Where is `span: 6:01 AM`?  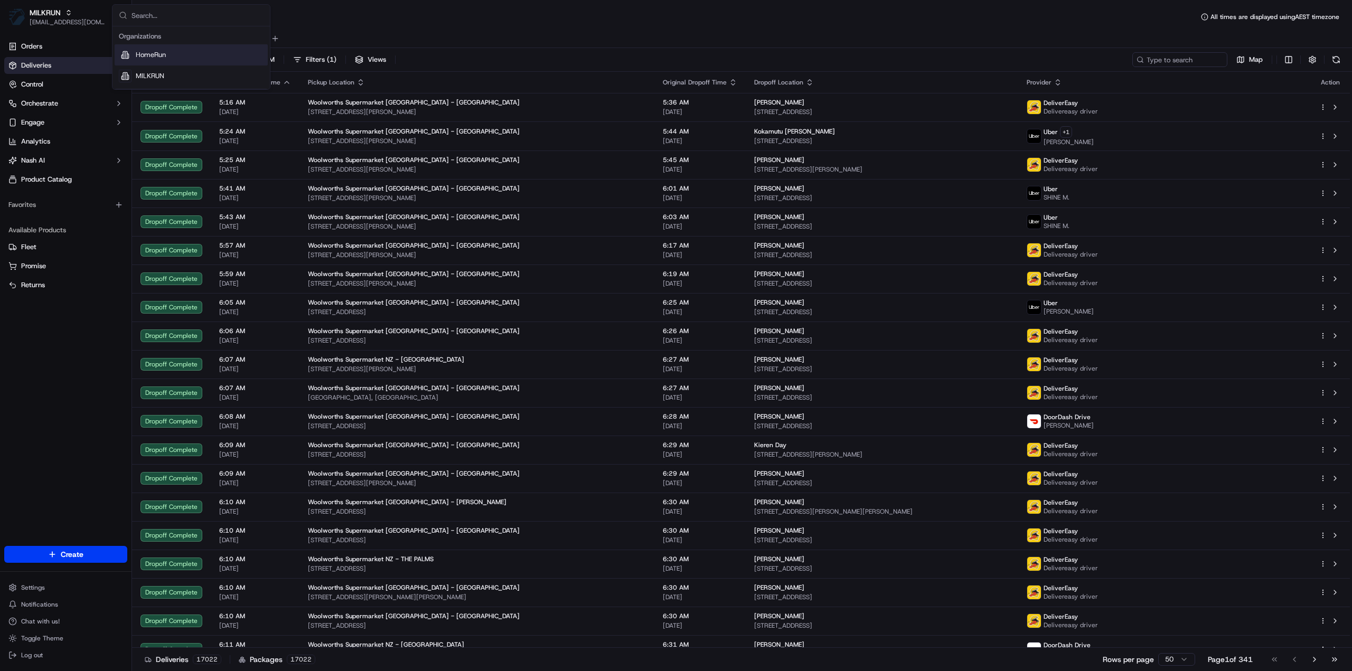
span: 6:01 AM is located at coordinates (700, 189).